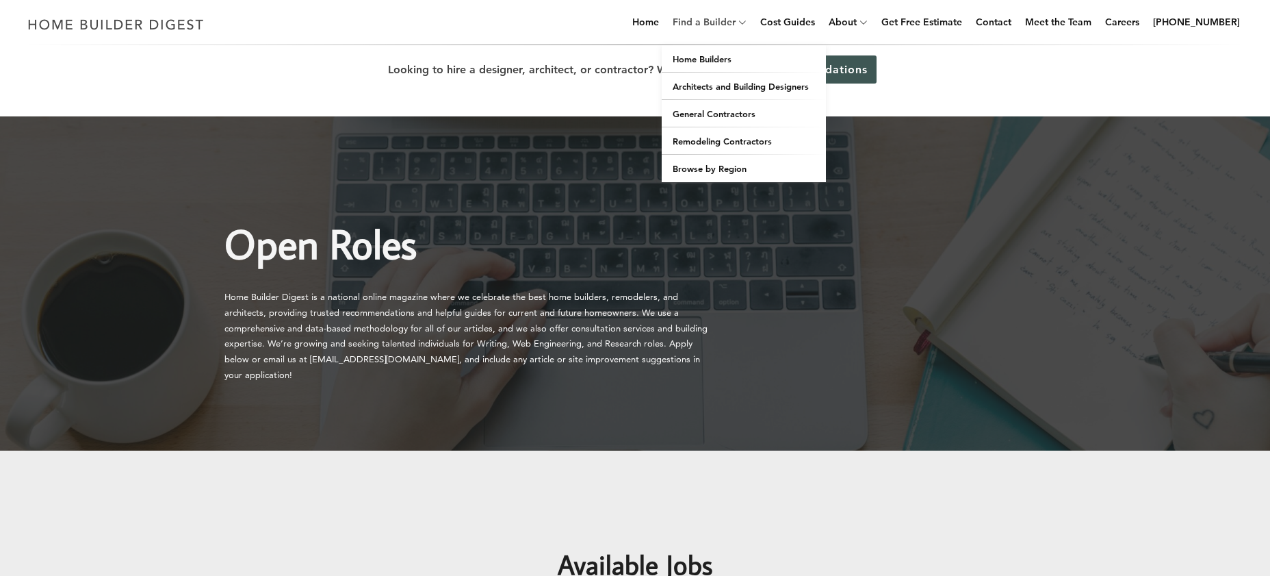  What do you see at coordinates (744, 168) in the screenshot?
I see `a: Browse by Region` at bounding box center [744, 168].